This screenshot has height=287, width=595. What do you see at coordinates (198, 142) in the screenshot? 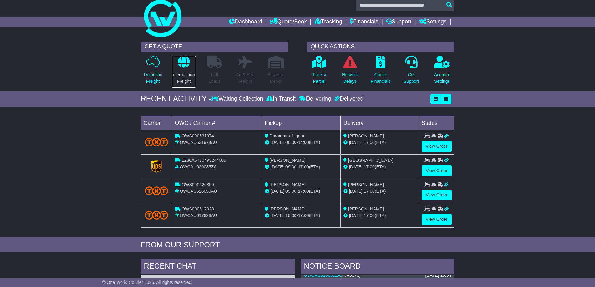
I see `span: OWCAU631974AU` at bounding box center [198, 142].